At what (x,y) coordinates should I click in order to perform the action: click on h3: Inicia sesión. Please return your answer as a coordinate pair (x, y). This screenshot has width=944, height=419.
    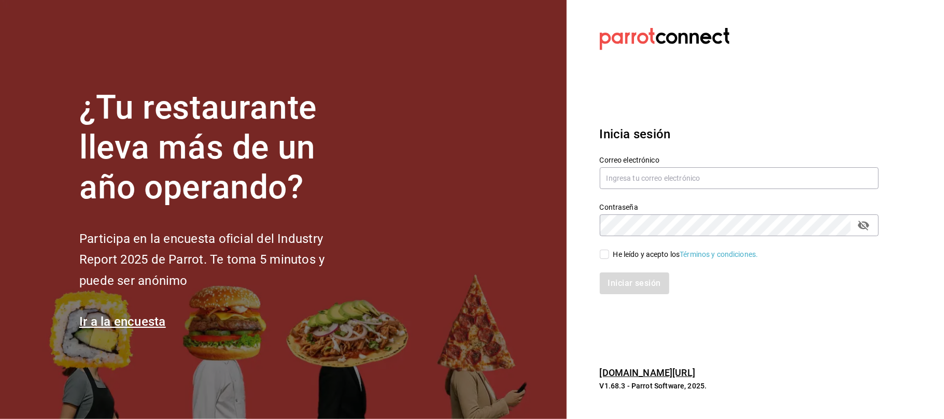
    Looking at the image, I should click on (739, 134).